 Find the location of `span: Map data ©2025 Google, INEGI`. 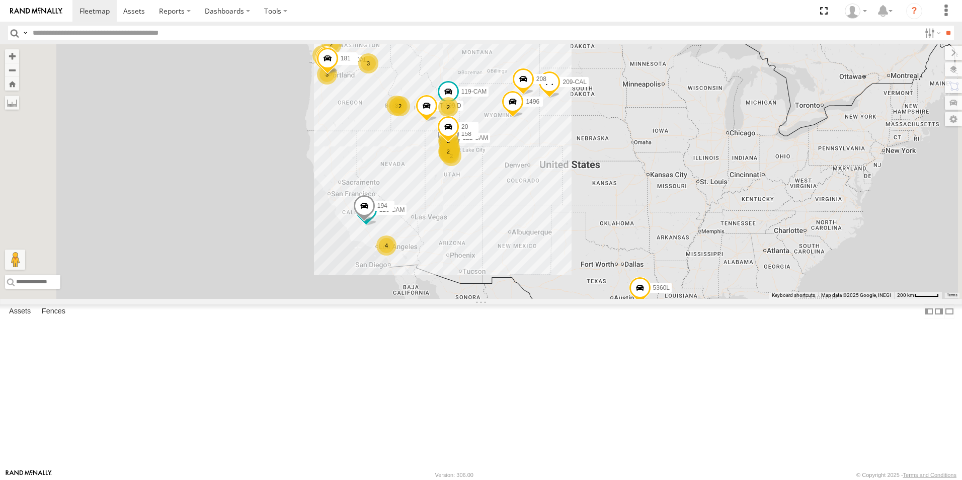

span: Map data ©2025 Google, INEGI is located at coordinates (856, 295).